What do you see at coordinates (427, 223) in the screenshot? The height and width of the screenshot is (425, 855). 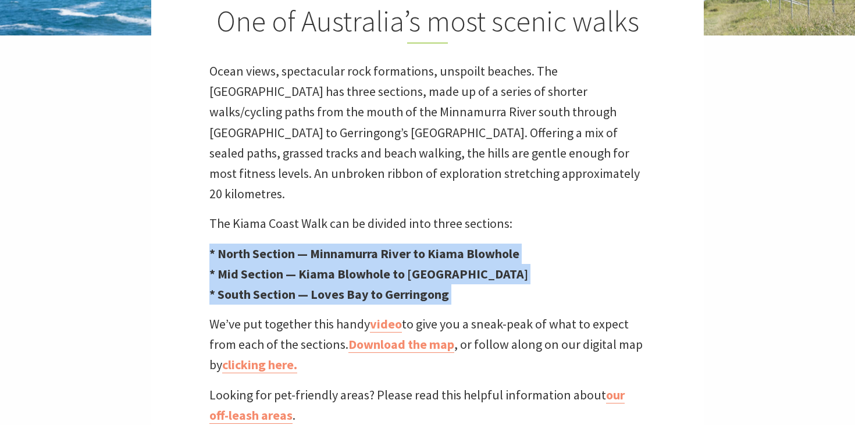 I see `p: The Kiama Coast Walk can be divided into three sections:` at bounding box center [427, 223].